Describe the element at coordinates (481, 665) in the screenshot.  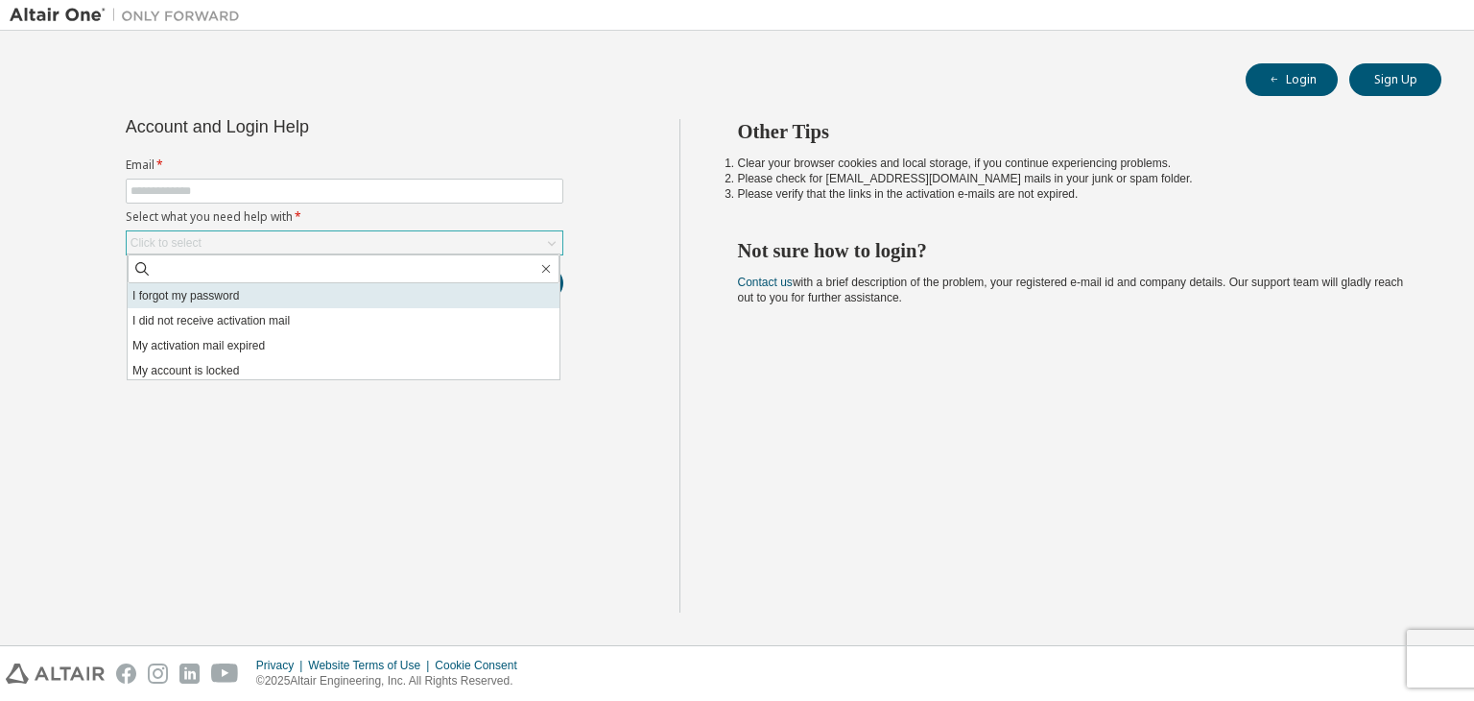
I see `div: Cookie Consent` at that location.